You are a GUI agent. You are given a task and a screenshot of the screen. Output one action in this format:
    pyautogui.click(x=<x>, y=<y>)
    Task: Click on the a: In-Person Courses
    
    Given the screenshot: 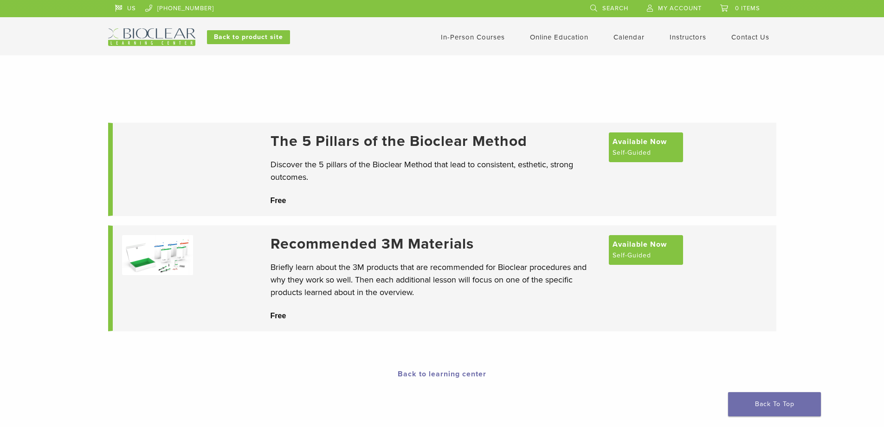 What is the action you would take?
    pyautogui.click(x=473, y=37)
    